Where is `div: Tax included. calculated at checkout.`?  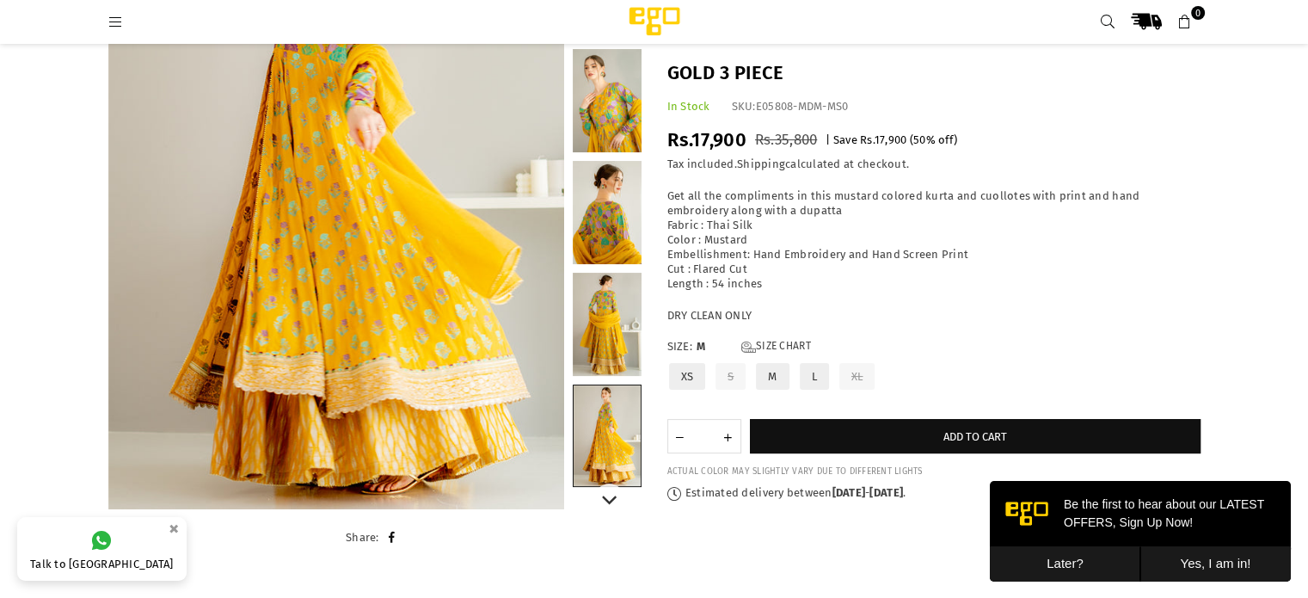
div: Tax included. calculated at checkout. is located at coordinates (934, 164).